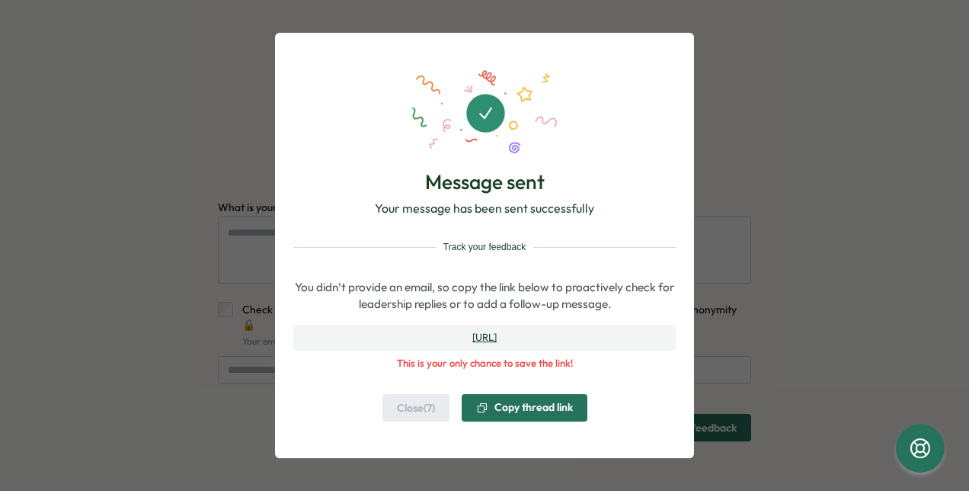 This screenshot has width=969, height=491. What do you see at coordinates (485, 296) in the screenshot?
I see `p: You didn’t provide an email, so copy the link below to proactively check for leadership replies o...` at bounding box center [485, 296].